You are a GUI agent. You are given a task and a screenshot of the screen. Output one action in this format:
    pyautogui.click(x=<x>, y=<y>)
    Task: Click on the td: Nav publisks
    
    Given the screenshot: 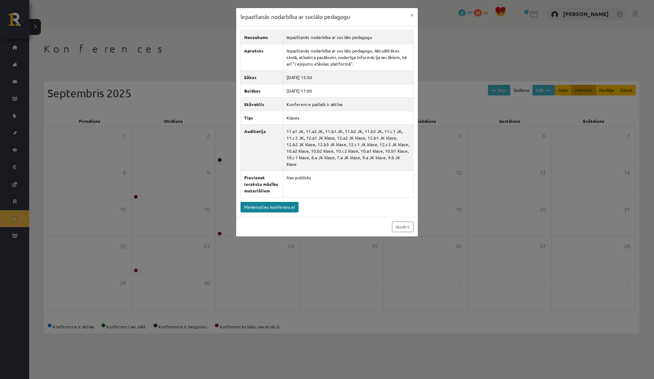 What is the action you would take?
    pyautogui.click(x=348, y=184)
    